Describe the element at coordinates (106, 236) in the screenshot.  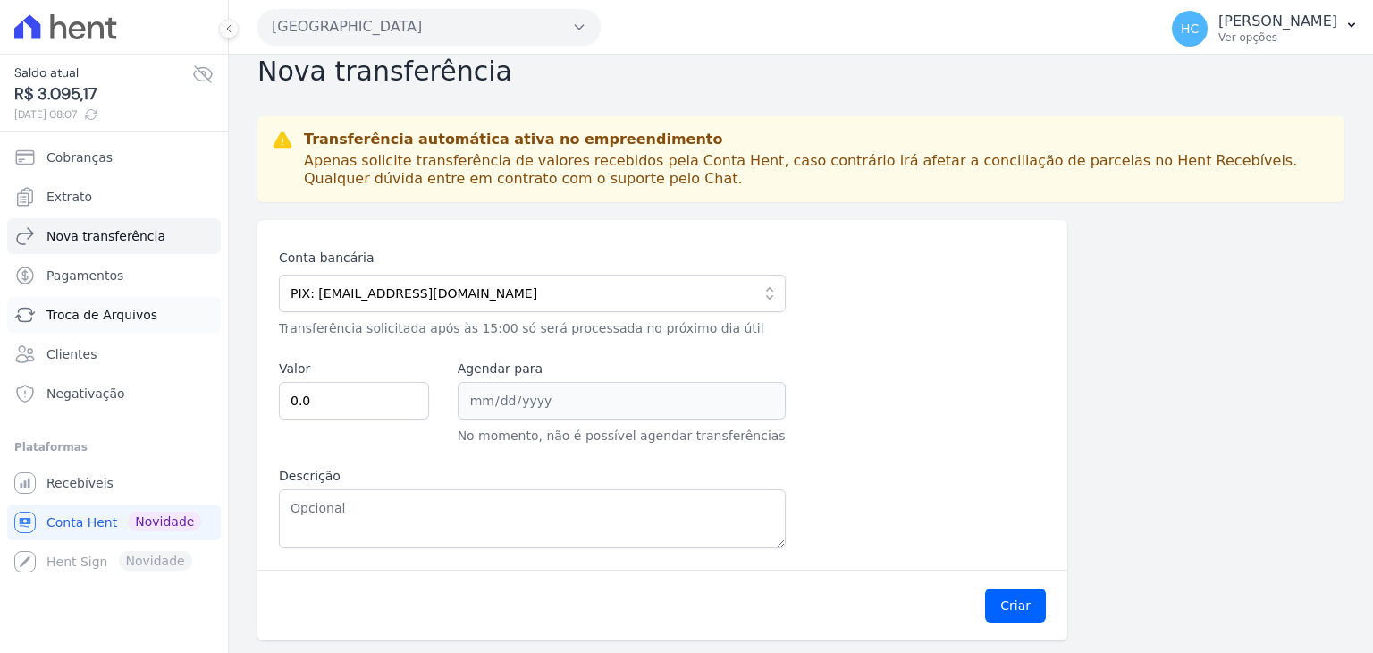
I see `span: Nova transferência` at that location.